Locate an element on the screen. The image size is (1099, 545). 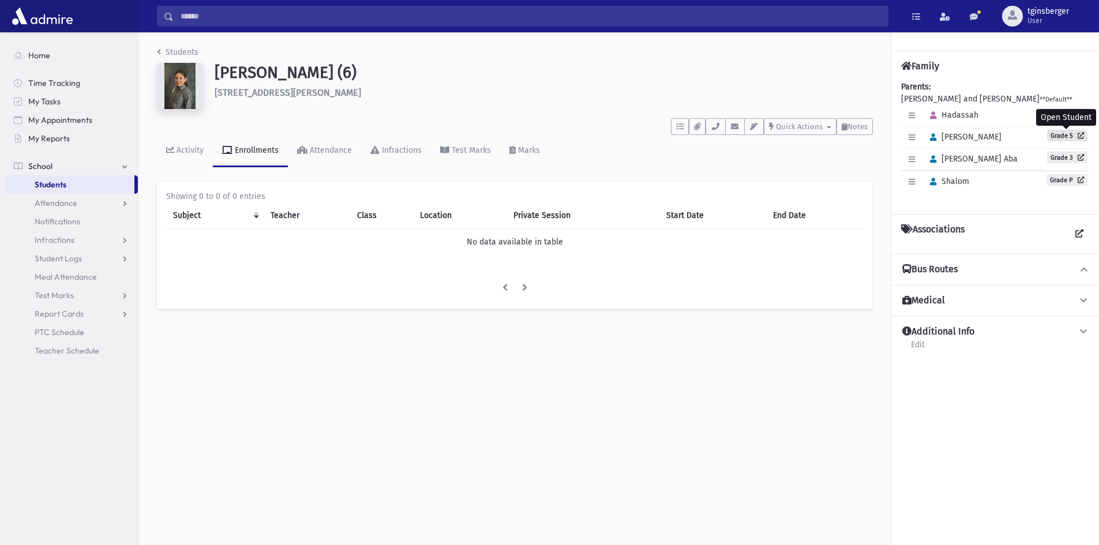
a: My Appointments is located at coordinates (71, 120).